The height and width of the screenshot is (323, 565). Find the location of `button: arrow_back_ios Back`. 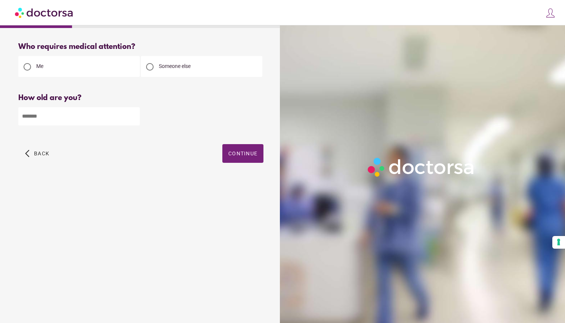

button: arrow_back_ios Back is located at coordinates (37, 154).